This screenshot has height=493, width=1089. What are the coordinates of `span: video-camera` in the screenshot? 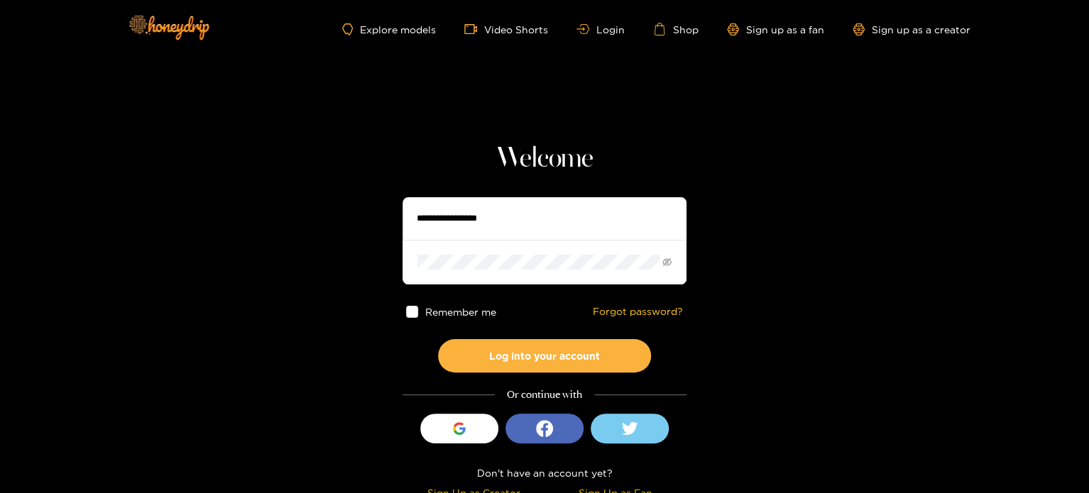 It's located at (474, 29).